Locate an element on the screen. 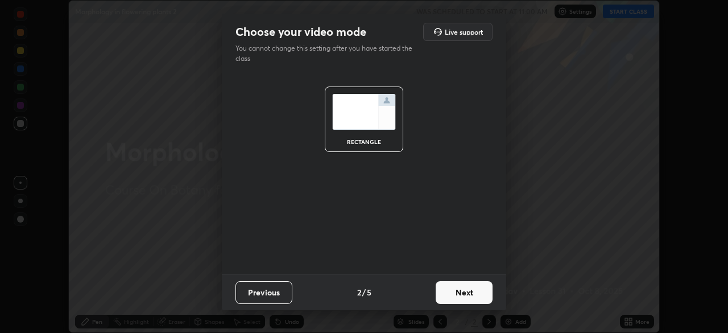 Image resolution: width=728 pixels, height=333 pixels. p: You cannot change this setting after you have started the class is located at coordinates (327, 53).